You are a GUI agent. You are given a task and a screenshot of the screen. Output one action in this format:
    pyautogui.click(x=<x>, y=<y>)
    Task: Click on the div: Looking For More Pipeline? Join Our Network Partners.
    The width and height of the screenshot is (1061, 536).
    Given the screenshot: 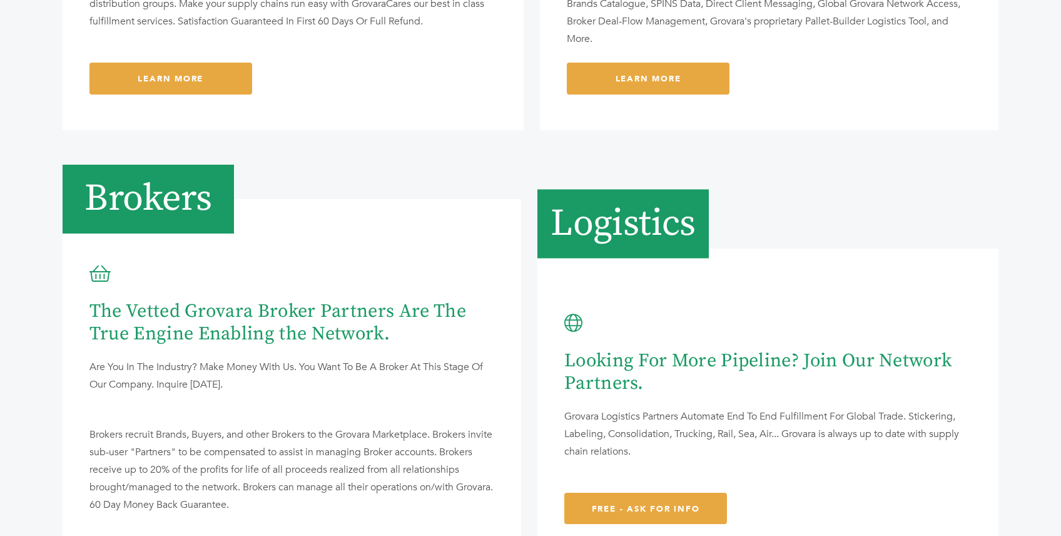 What is the action you would take?
    pyautogui.click(x=768, y=372)
    